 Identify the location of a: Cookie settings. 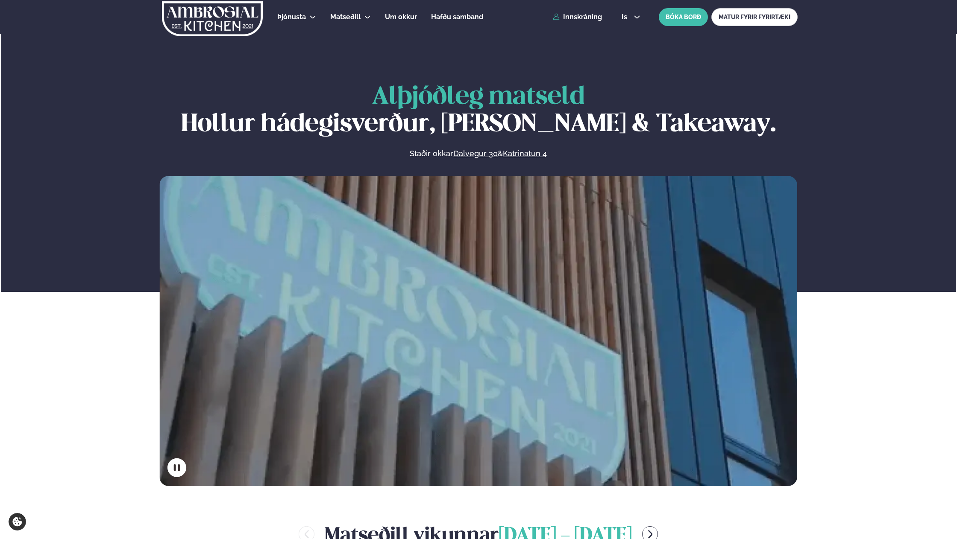
(17, 522).